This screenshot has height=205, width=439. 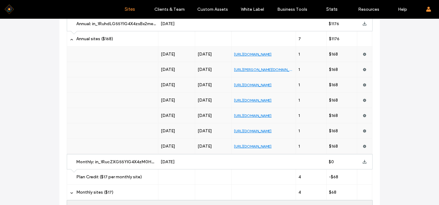 What do you see at coordinates (95, 39) in the screenshot?
I see `span: Annual sites ($168)` at bounding box center [95, 39].